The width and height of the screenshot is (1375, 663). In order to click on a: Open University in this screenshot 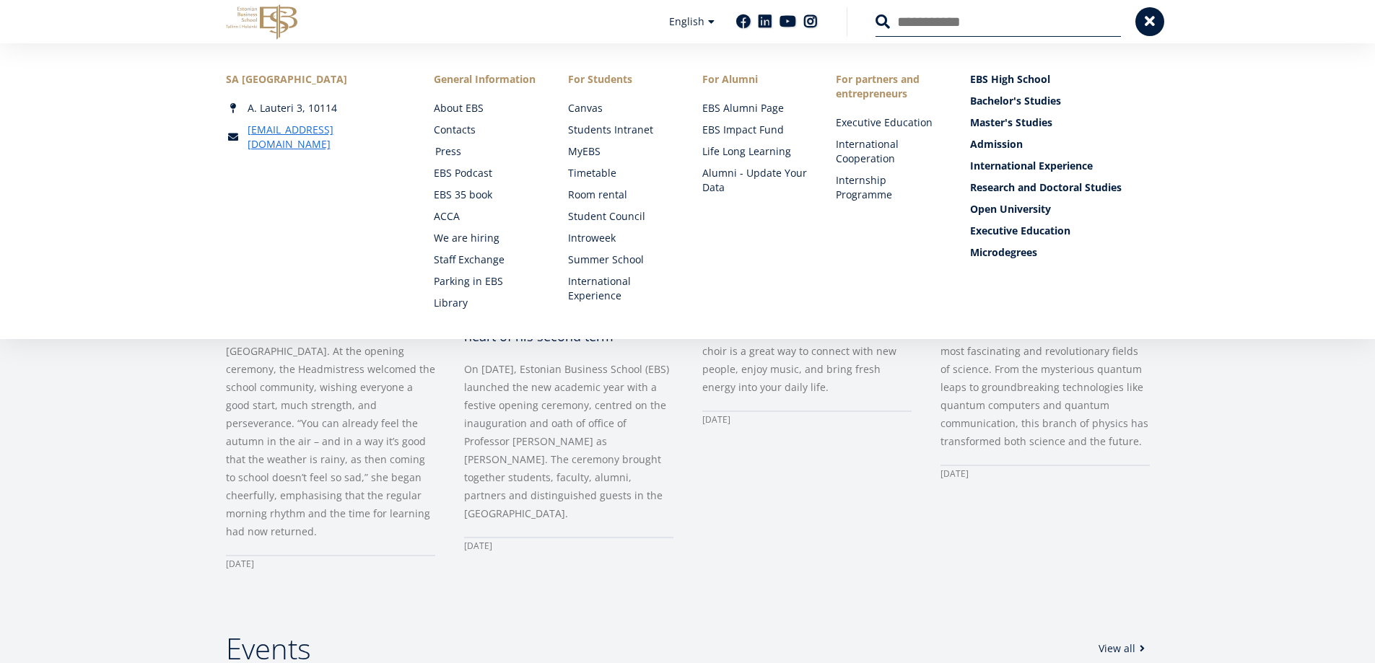, I will do `click(1060, 209)`.